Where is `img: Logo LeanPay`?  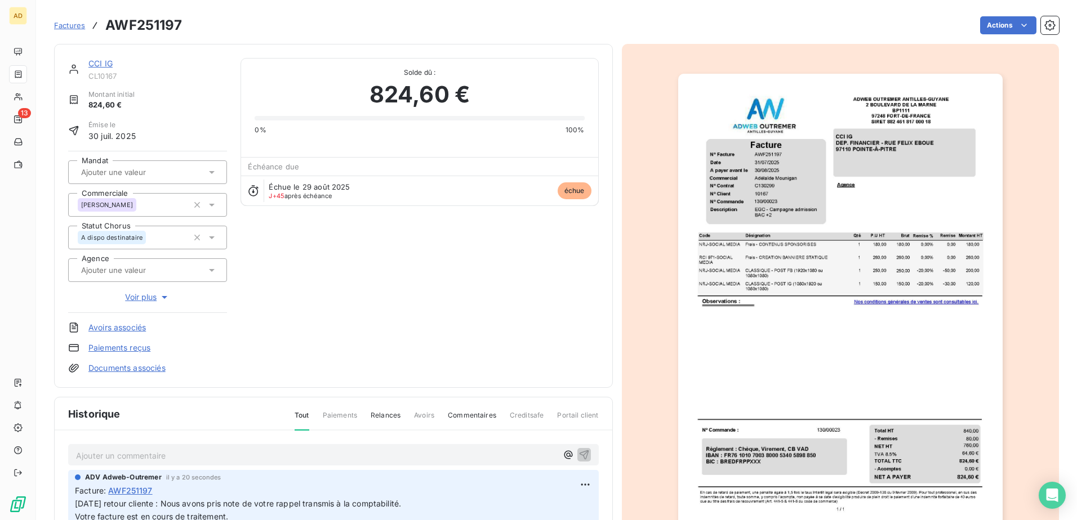 img: Logo LeanPay is located at coordinates (18, 505).